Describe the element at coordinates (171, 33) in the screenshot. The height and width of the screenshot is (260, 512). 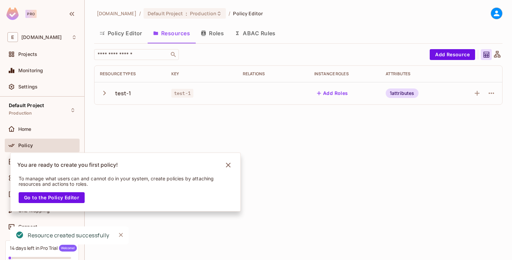
I see `button: Resources` at that location.